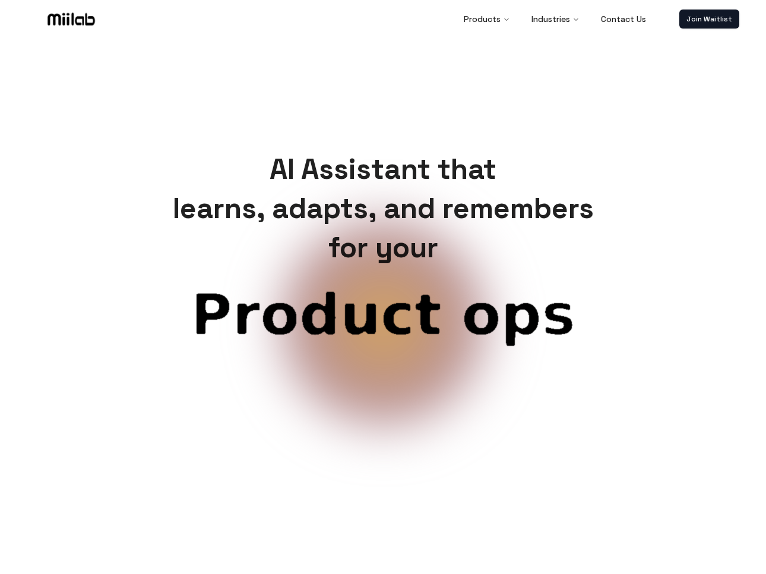 The image size is (766, 574). I want to click on a: Contact Us, so click(624, 19).